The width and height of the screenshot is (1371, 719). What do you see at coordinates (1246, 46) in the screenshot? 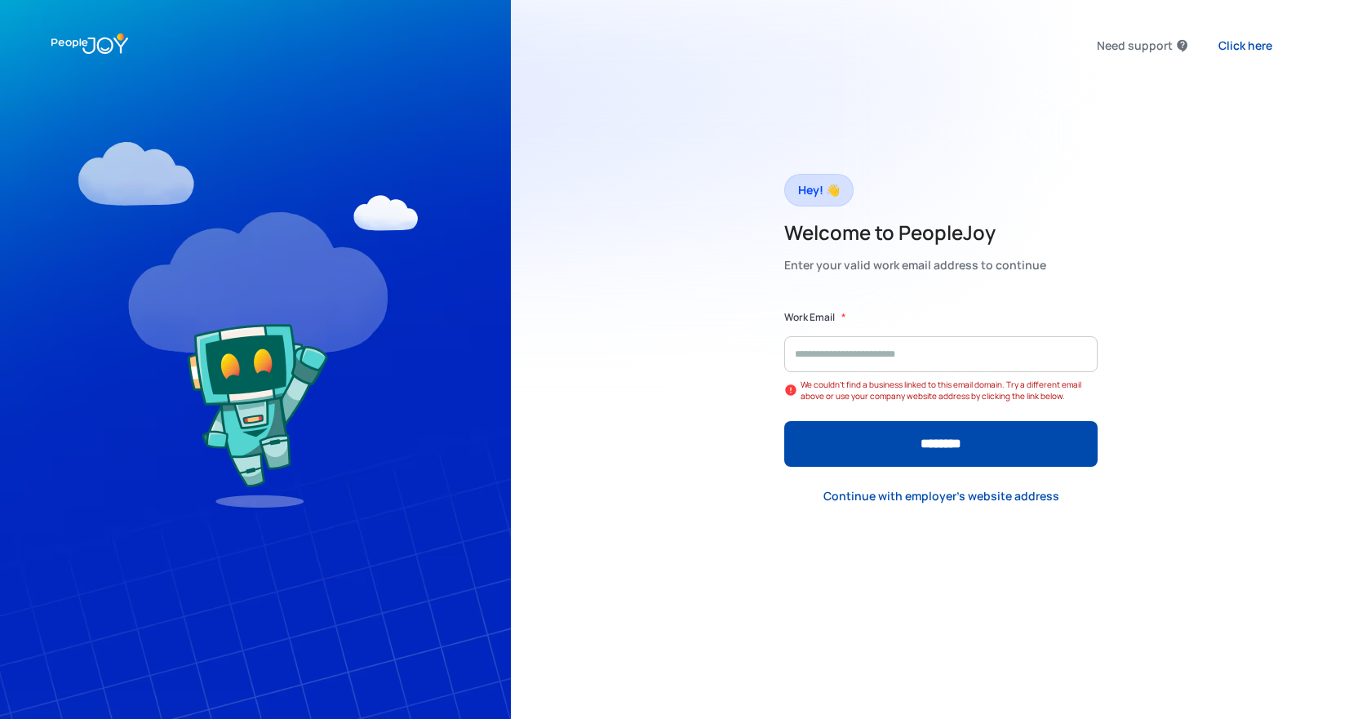
I see `div: Click here` at bounding box center [1246, 46].